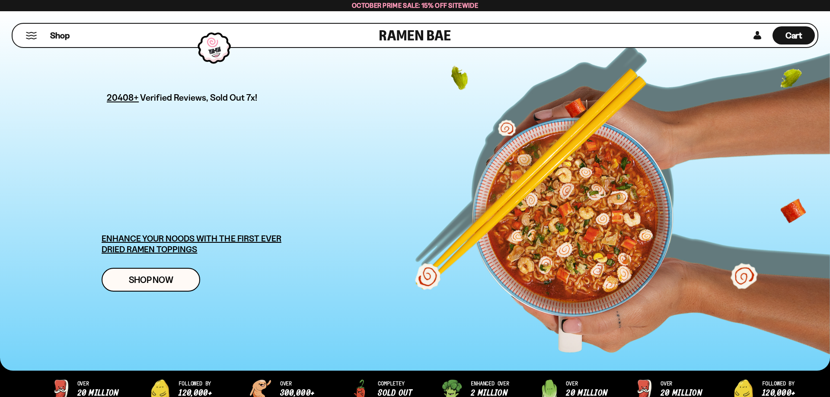 Image resolution: width=830 pixels, height=397 pixels. Describe the element at coordinates (31, 35) in the screenshot. I see `button: Mobile Menu Trigger` at that location.